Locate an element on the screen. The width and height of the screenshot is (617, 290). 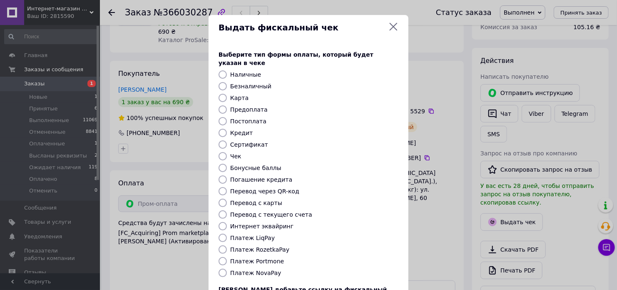
span: Выдать фискальный чек is located at coordinates (302, 27).